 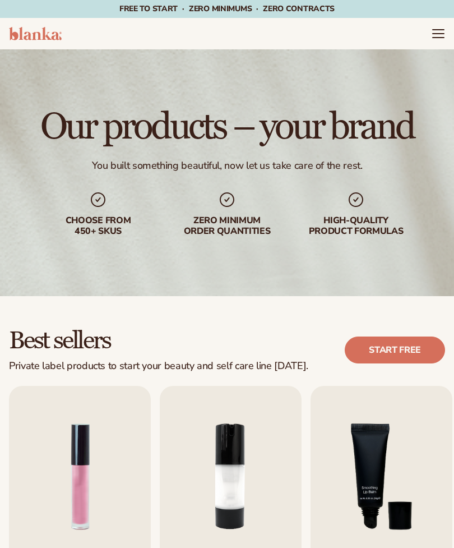 I want to click on div: You built something beautiful, now let us take care of the rest., so click(x=227, y=165).